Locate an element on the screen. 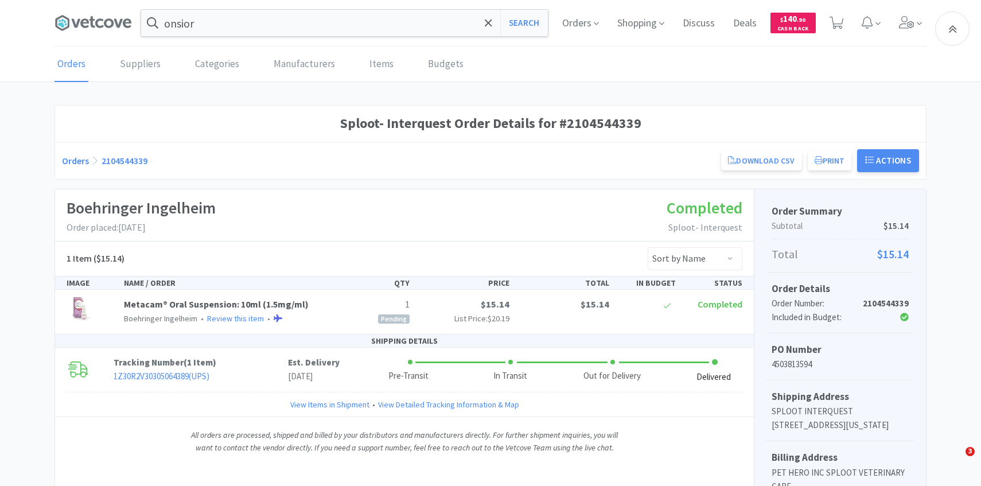 This screenshot has height=486, width=981. div: TOTAL is located at coordinates (564, 283).